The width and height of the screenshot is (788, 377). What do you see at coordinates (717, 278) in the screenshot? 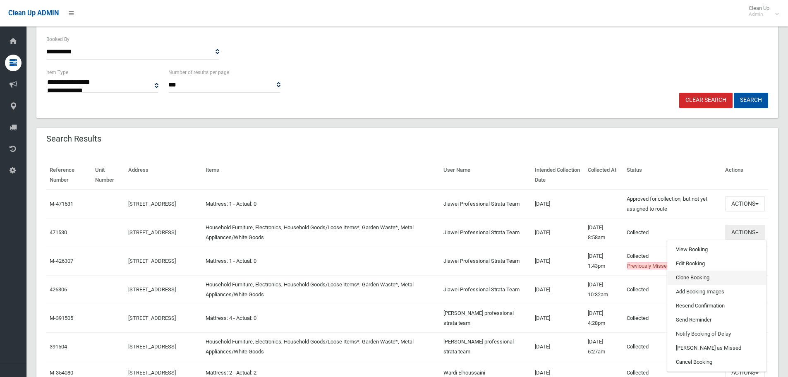
I see `a: Clone Booking` at bounding box center [717, 278].